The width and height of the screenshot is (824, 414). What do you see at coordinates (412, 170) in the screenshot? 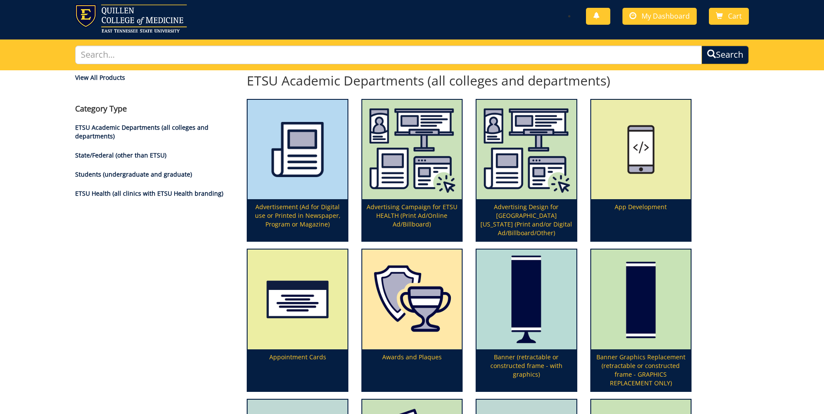
I see `a: Advertising Campaign for ETSU HEALTH (Print Ad/Online Ad/Billboard)` at bounding box center [412, 170].